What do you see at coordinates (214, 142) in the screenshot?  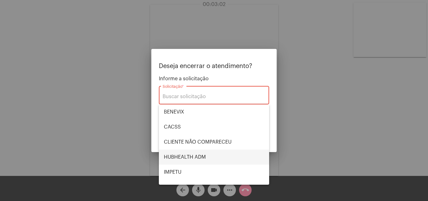 I see `span: CLIENTE NÃO COMPARECEU` at bounding box center [214, 142].